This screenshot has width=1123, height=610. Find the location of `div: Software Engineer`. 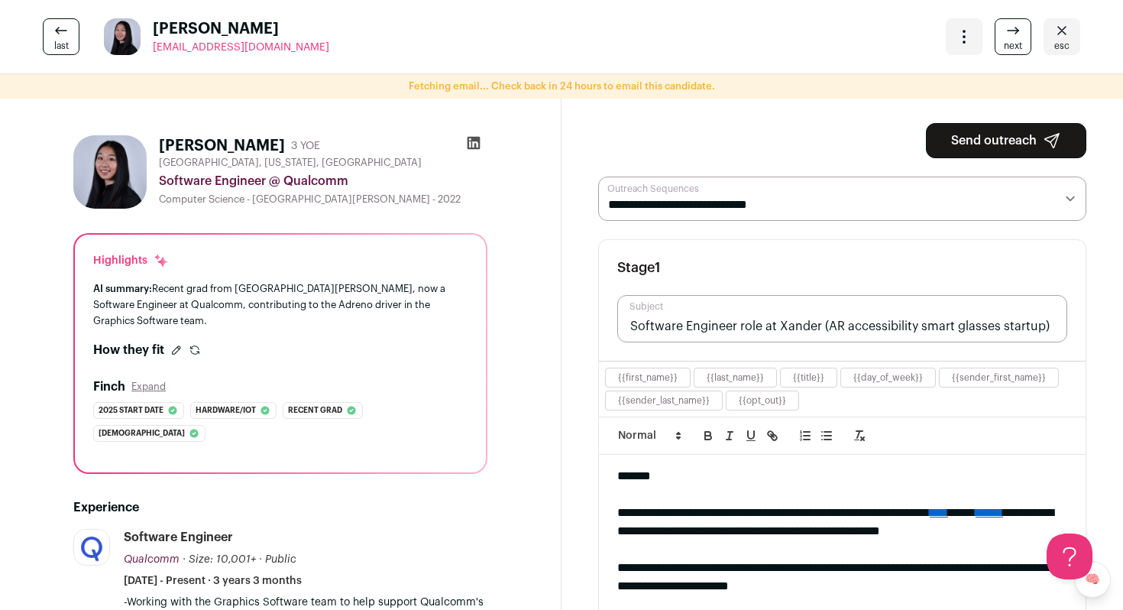

div: Software Engineer is located at coordinates (178, 537).